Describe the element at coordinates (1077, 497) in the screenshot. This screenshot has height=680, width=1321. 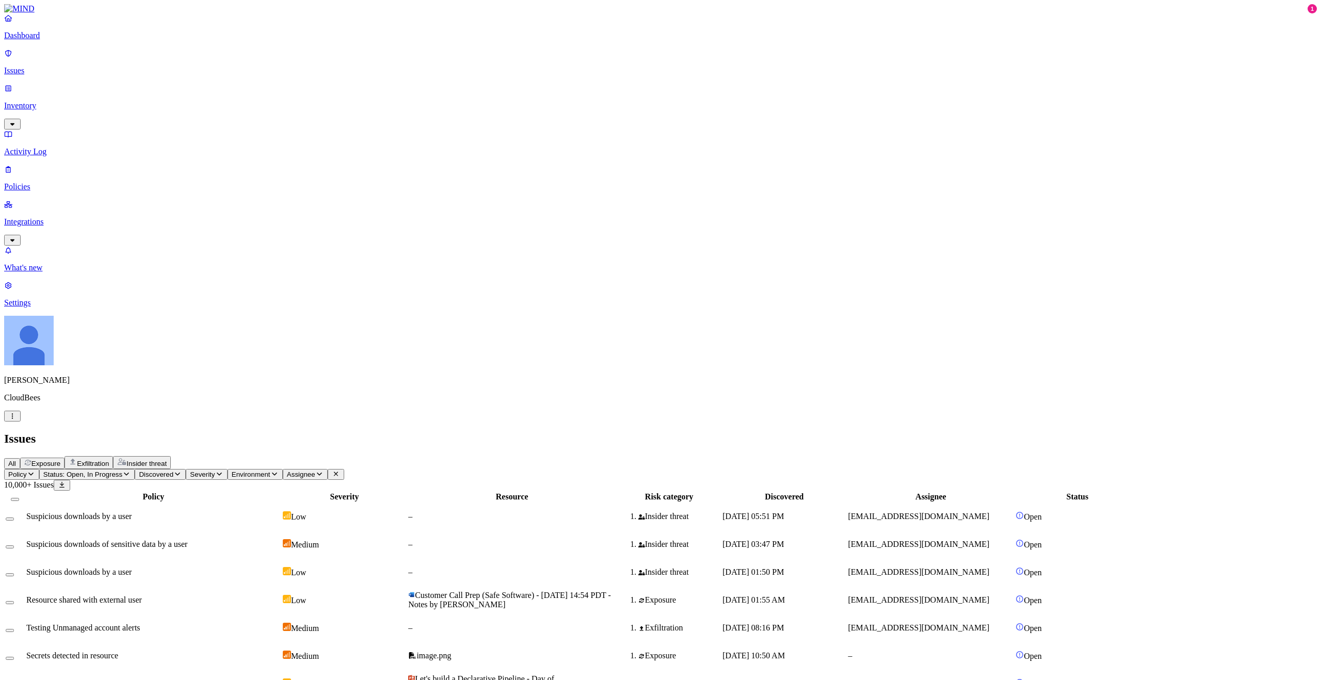
I see `div: Status` at that location.